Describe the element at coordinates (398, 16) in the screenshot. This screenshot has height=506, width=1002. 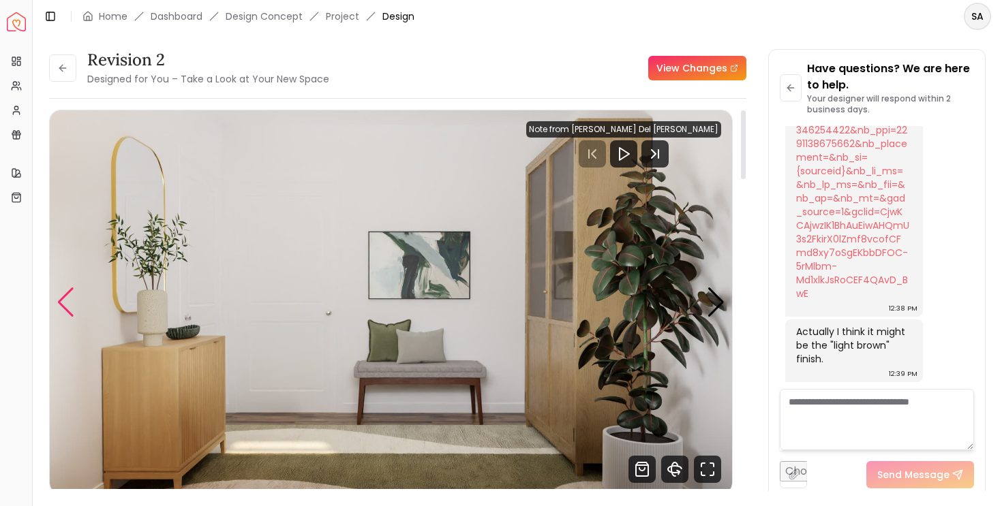
I see `span: Design` at that location.